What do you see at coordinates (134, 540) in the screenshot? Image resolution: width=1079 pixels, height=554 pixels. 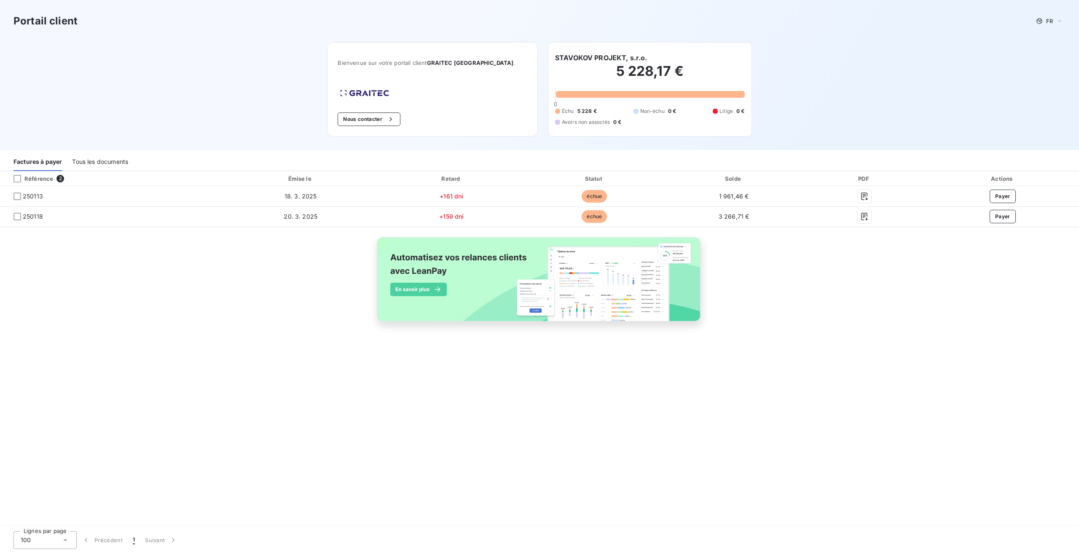 I see `button: 1` at bounding box center [134, 540].